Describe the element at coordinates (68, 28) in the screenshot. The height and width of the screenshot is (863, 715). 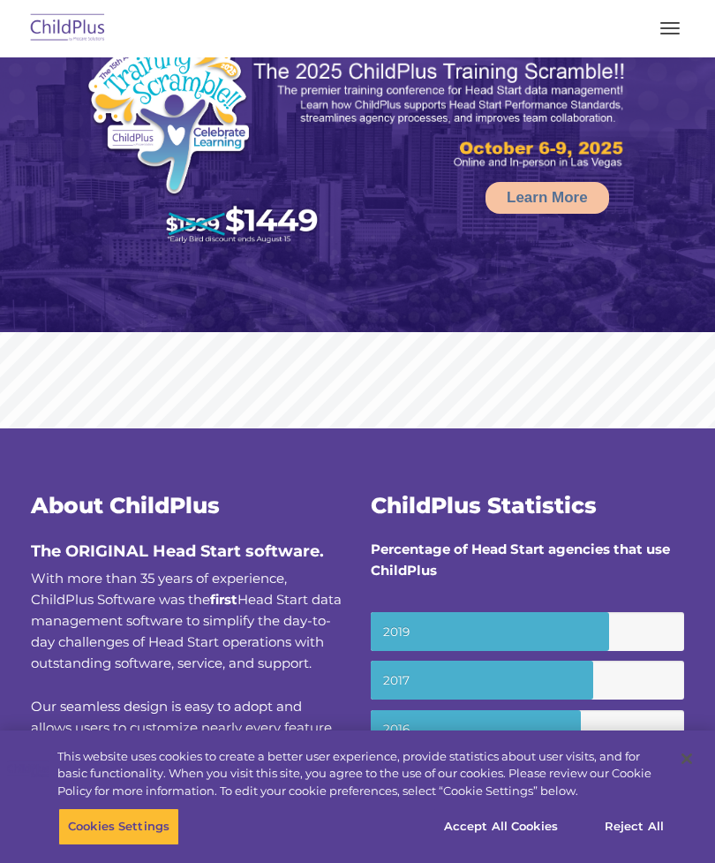
I see `img: ChildPlus by Procare Solutions` at that location.